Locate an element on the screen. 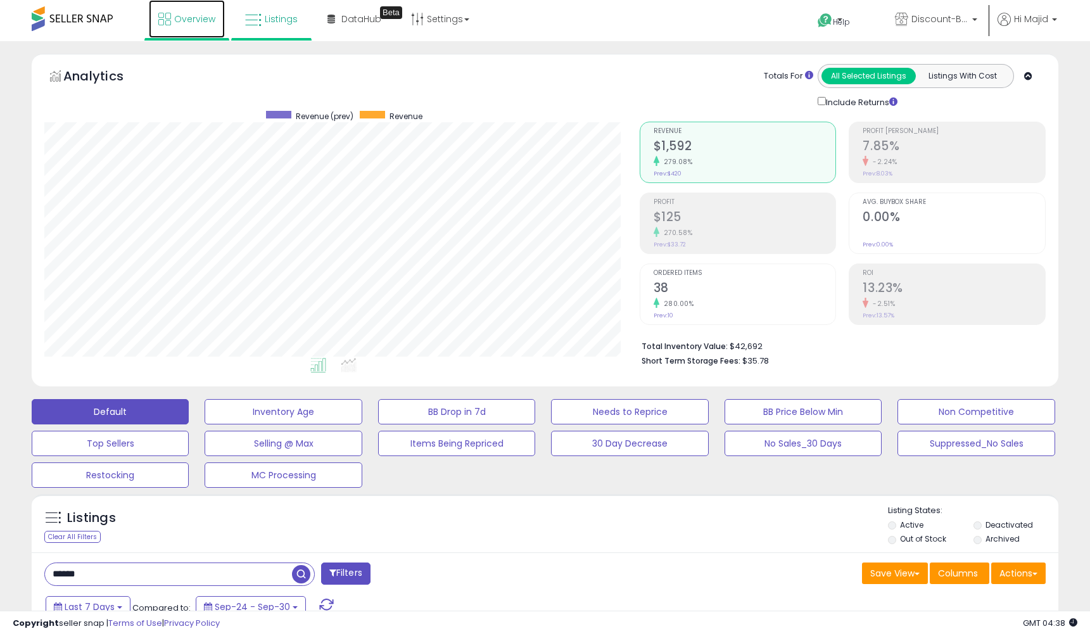  span: Avg. Buybox Share is located at coordinates (954, 202).